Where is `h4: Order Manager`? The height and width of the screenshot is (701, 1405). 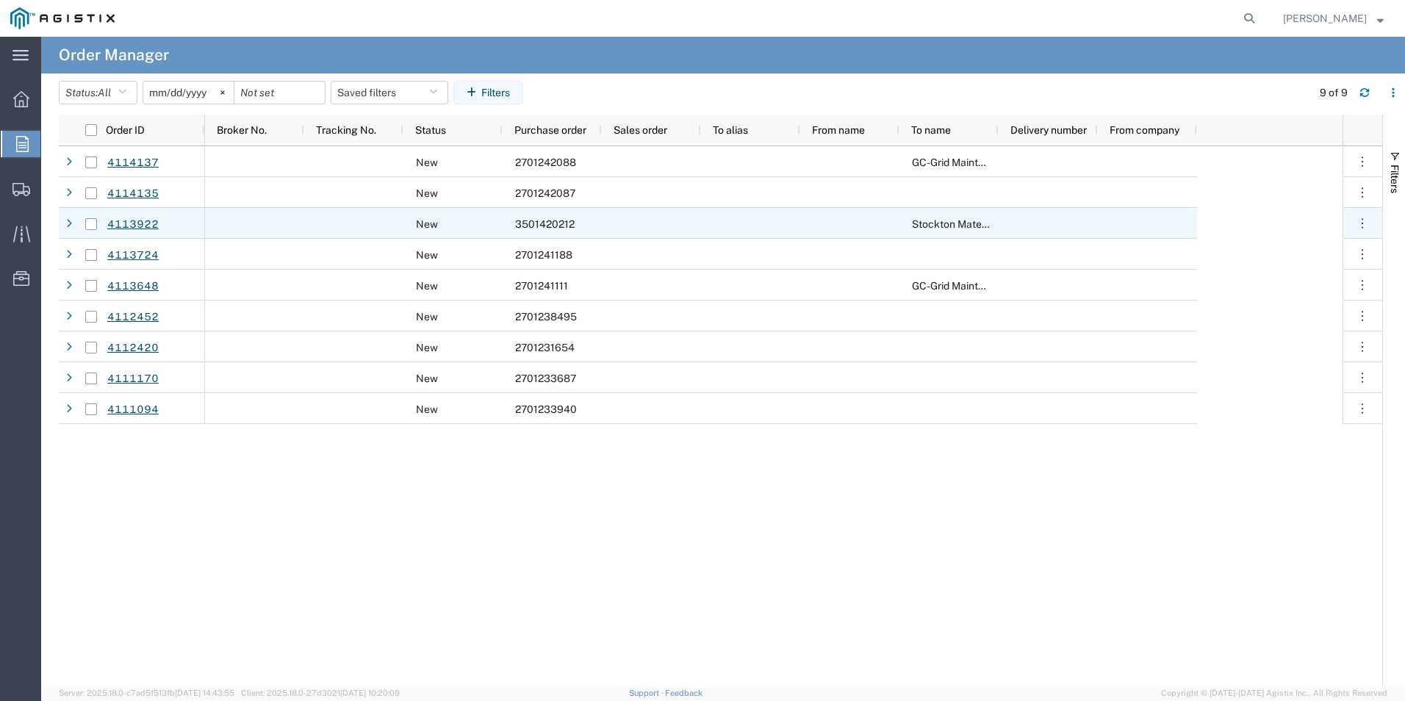
h4: Order Manager is located at coordinates (114, 55).